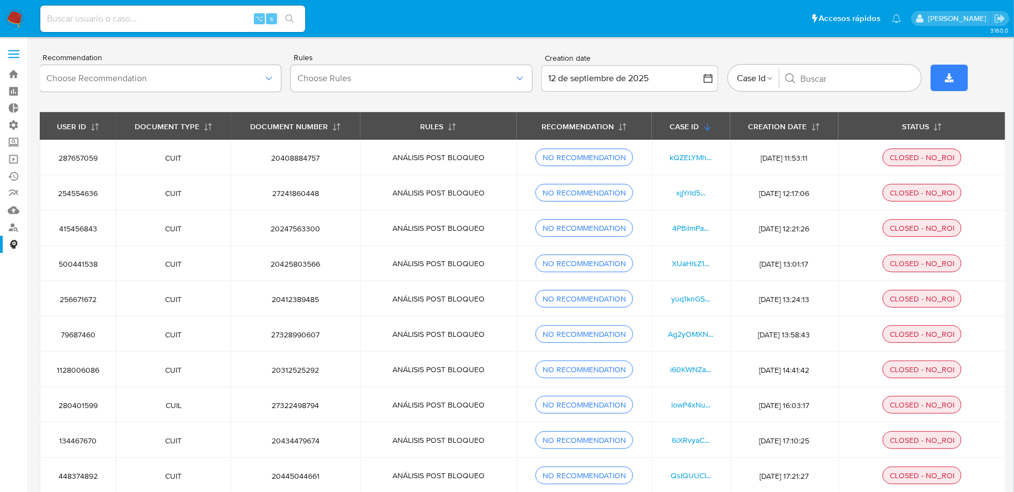 The height and width of the screenshot is (492, 1014). Describe the element at coordinates (78, 370) in the screenshot. I see `span: 1128006086` at that location.